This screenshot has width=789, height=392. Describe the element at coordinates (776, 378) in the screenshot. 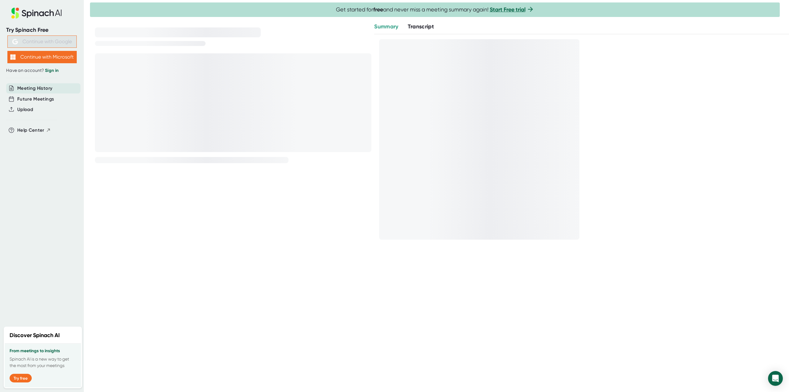

I see `div: Open Intercom Messenger` at that location.